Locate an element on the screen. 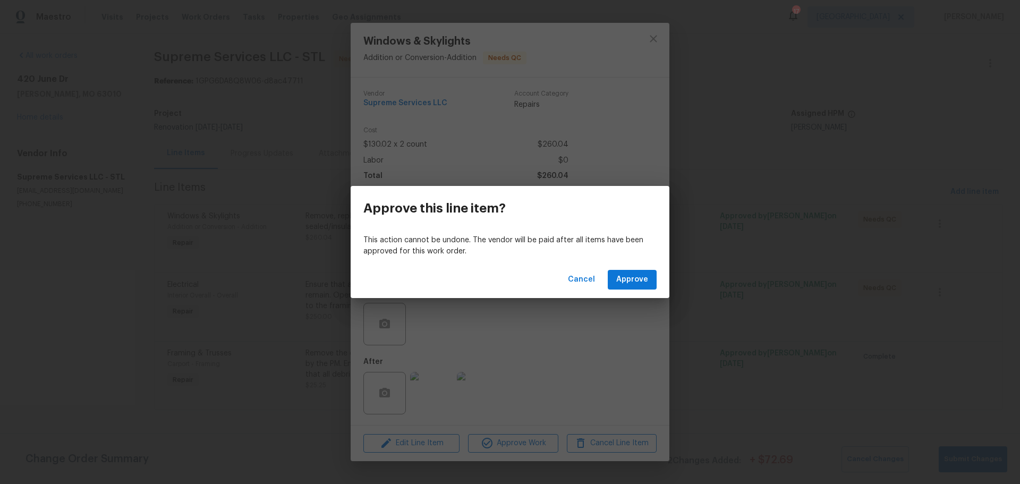 The image size is (1020, 484). p: This action cannot be undone. The vendor will be paid after all items have been approved for this... is located at coordinates (510, 246).